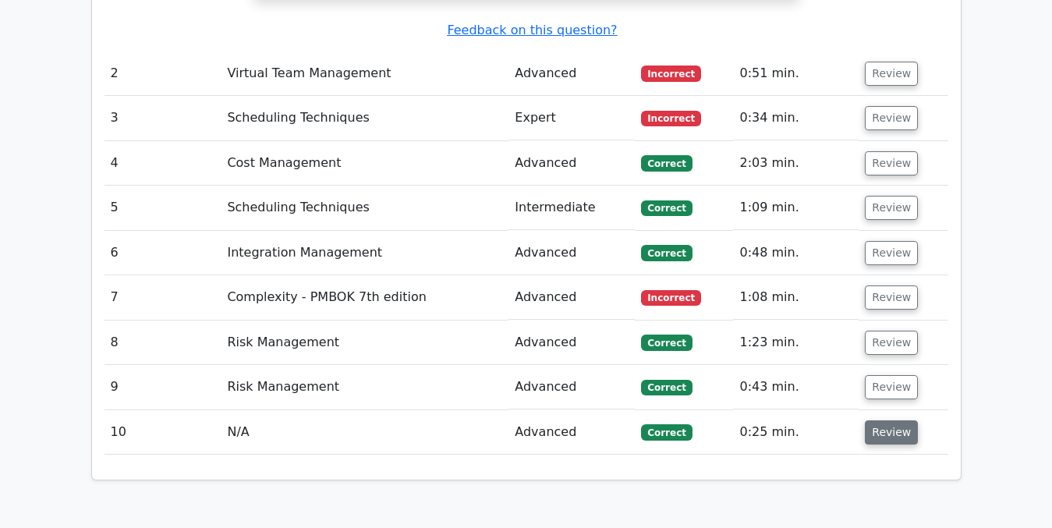 The image size is (1052, 528). What do you see at coordinates (364, 297) in the screenshot?
I see `td: Complexity - PMBOK 7th edition` at bounding box center [364, 297].